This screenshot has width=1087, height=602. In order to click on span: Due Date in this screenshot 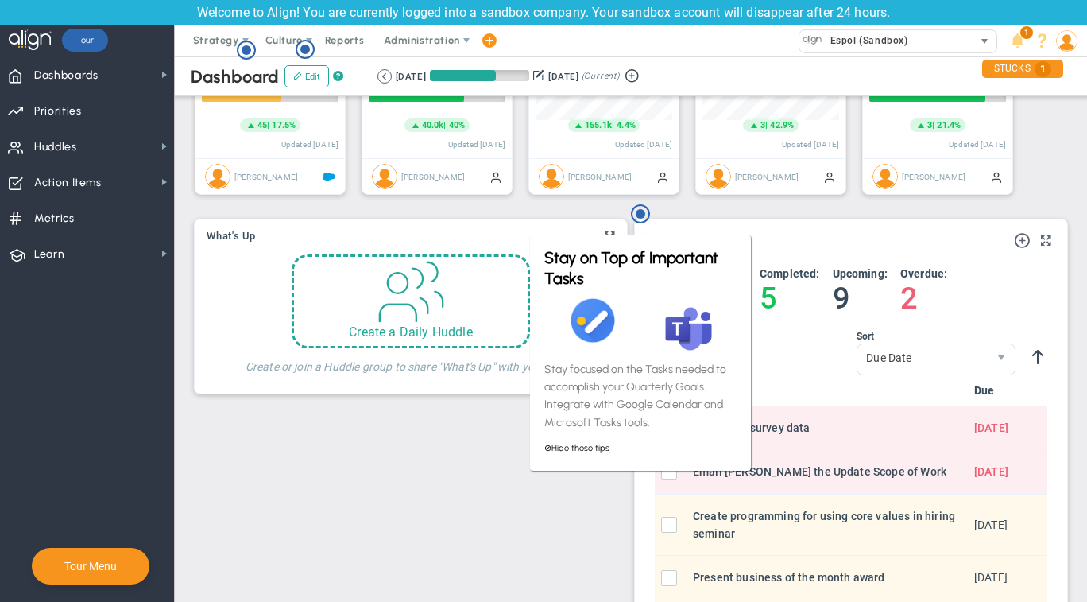, I will do `click(923, 358)`.